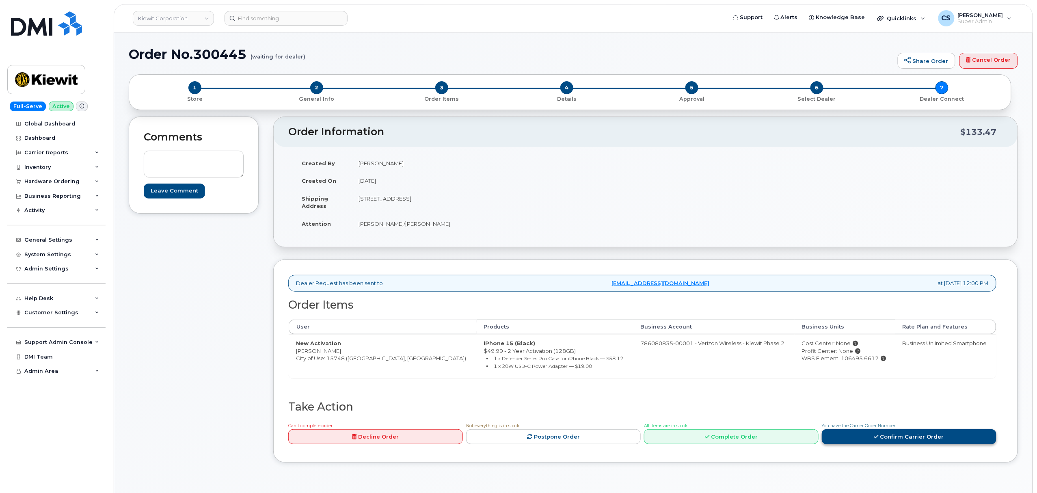  I want to click on strong: Shipping Address, so click(315, 202).